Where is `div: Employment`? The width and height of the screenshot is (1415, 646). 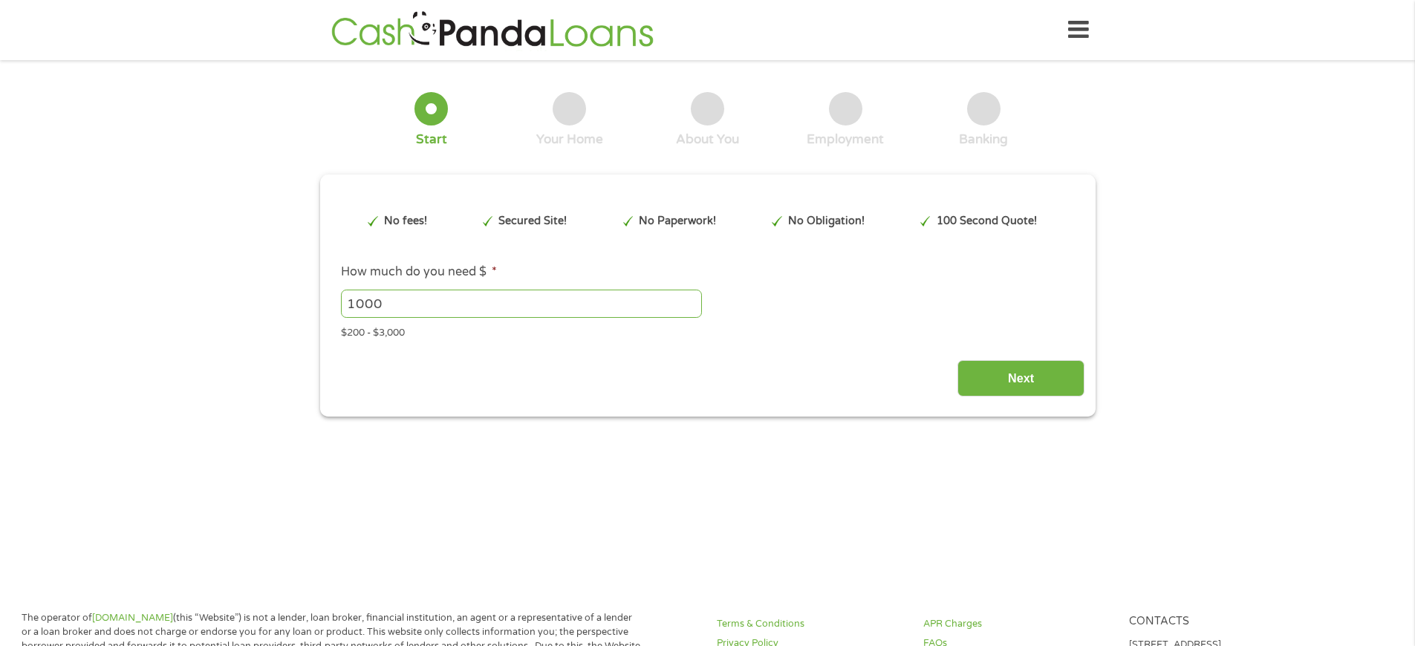 div: Employment is located at coordinates (845, 140).